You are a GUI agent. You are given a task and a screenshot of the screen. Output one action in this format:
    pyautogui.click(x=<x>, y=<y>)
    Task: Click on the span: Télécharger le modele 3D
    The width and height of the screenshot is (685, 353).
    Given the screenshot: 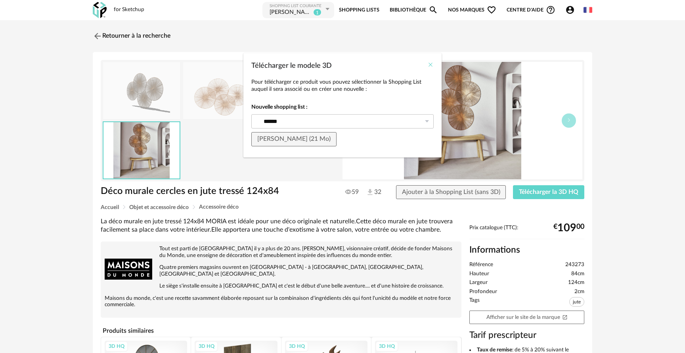 What is the action you would take?
    pyautogui.click(x=292, y=66)
    